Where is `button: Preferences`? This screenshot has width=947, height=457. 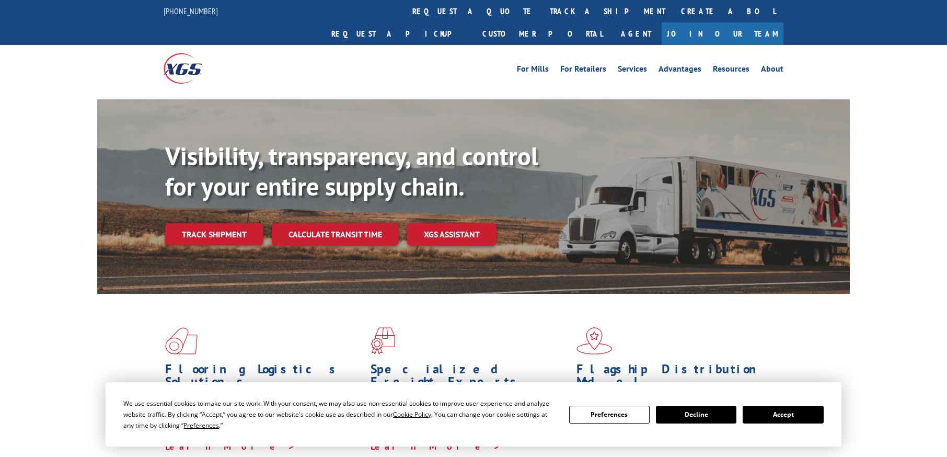
button: Preferences is located at coordinates (609, 414).